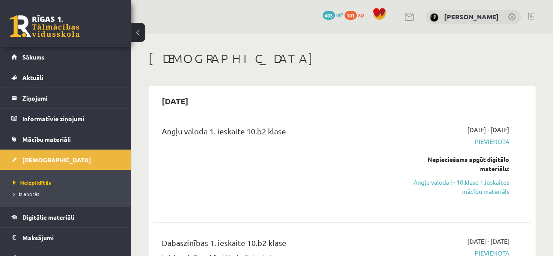 The image size is (553, 256). What do you see at coordinates (68, 194) in the screenshot?
I see `a: Izlabotās` at bounding box center [68, 194].